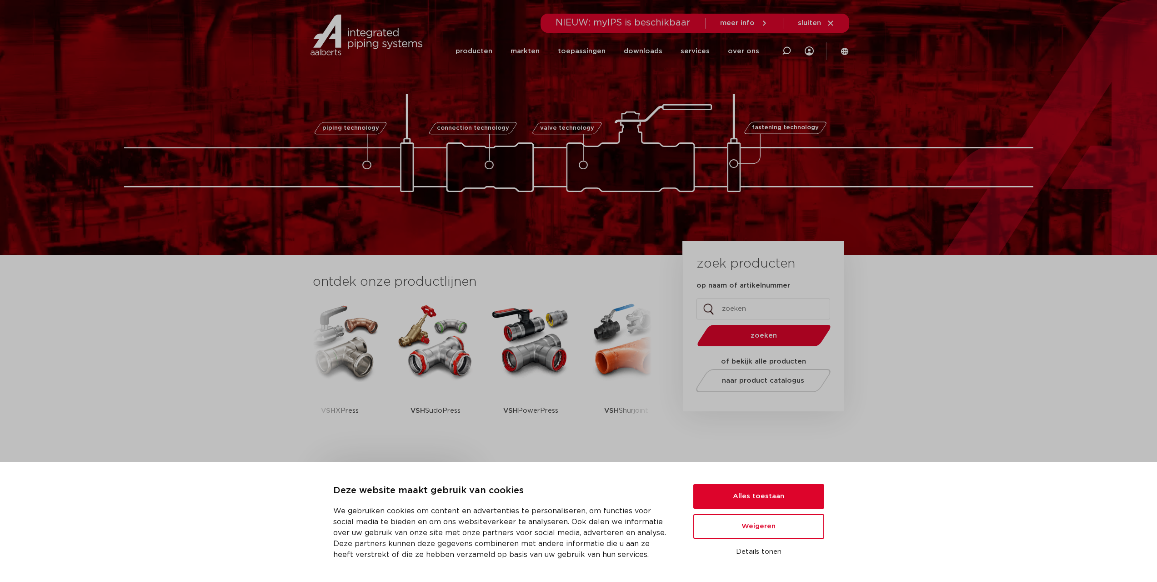  Describe the element at coordinates (744, 51) in the screenshot. I see `a: over ons` at that location.